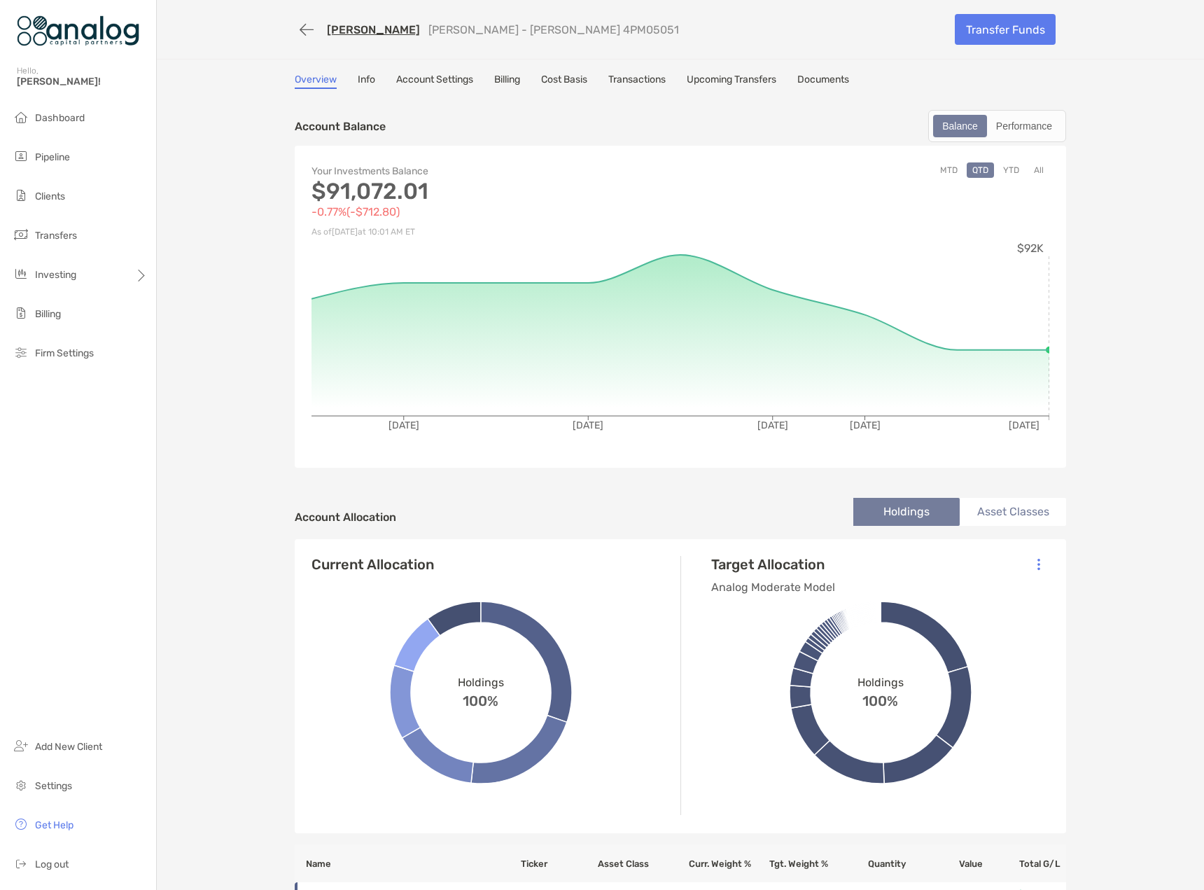  Describe the element at coordinates (21, 156) in the screenshot. I see `img: pipeline icon` at that location.